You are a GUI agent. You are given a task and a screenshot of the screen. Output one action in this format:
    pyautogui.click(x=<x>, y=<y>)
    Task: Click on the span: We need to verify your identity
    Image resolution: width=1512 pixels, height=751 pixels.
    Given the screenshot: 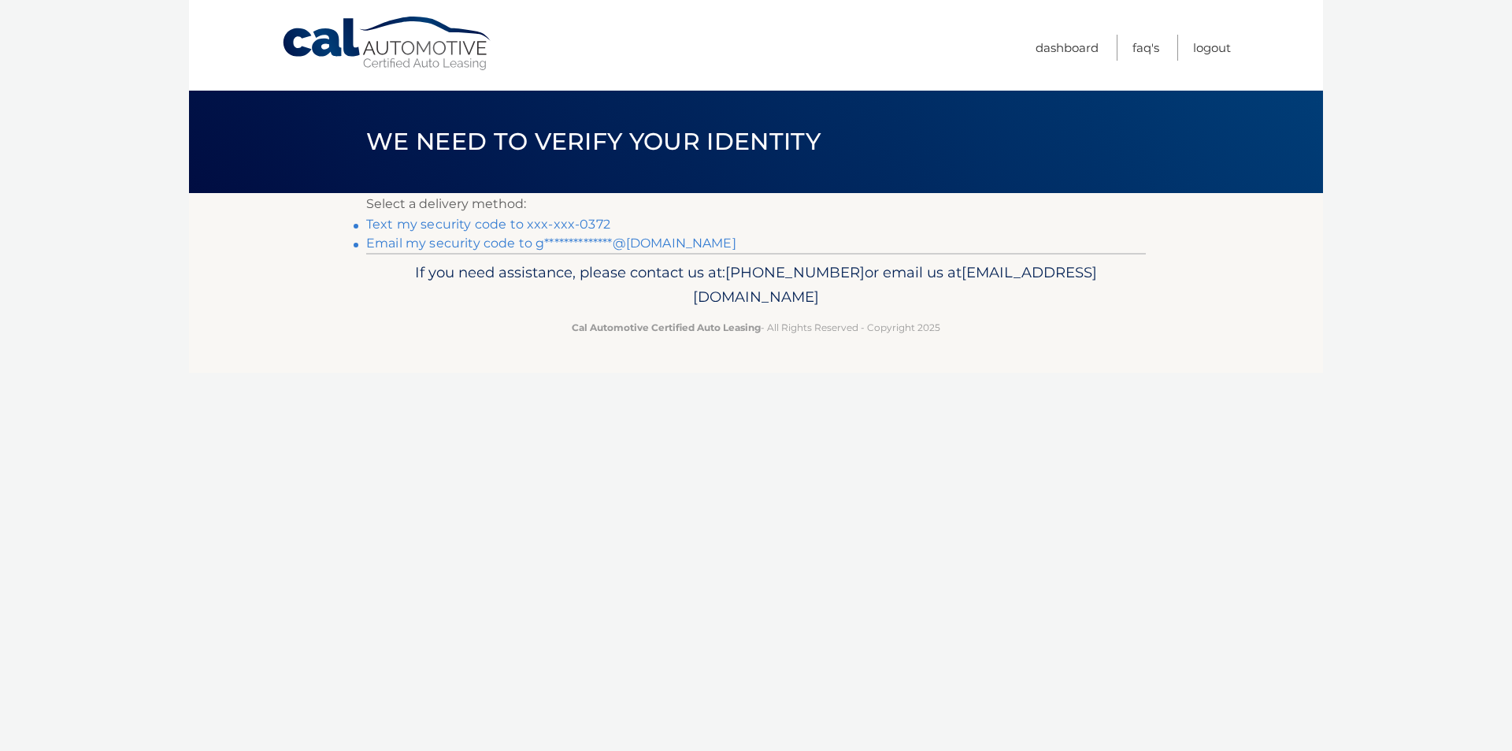 What is the action you would take?
    pyautogui.click(x=593, y=141)
    